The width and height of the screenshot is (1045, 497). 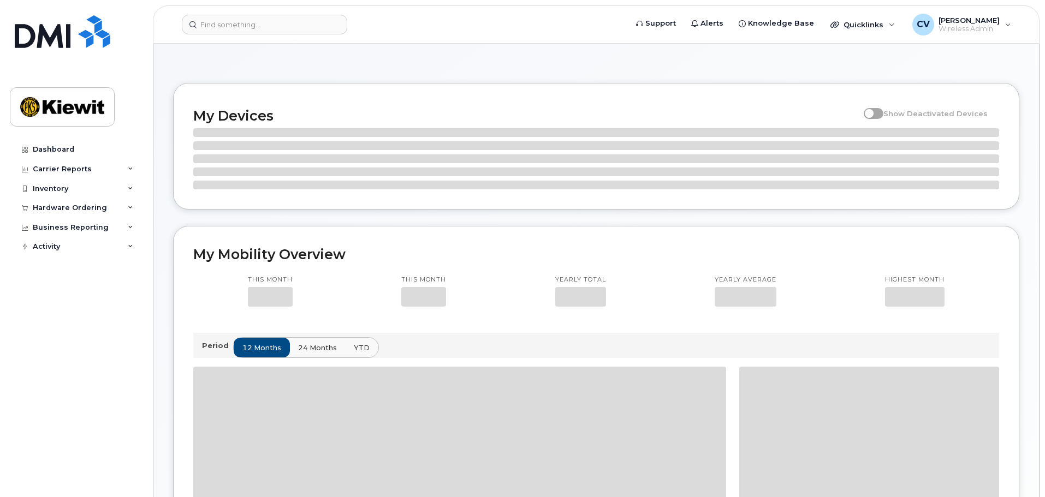 I want to click on p: Yearly average, so click(x=745, y=280).